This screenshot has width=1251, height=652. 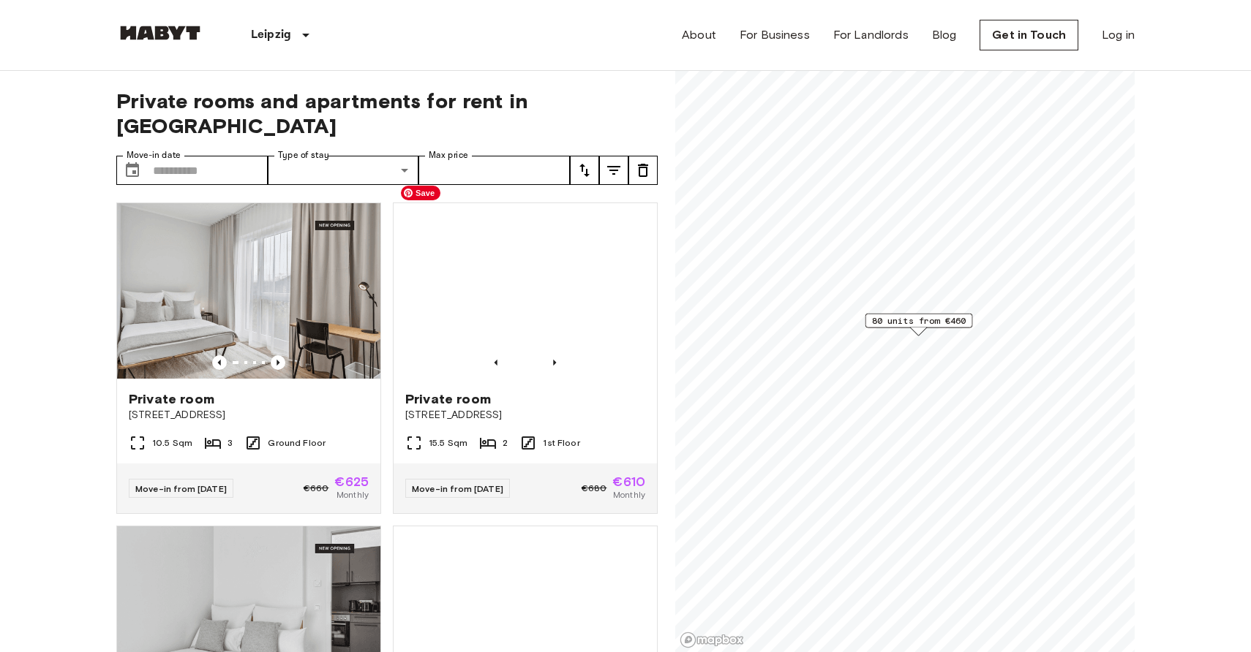 I want to click on label: Move-in date, so click(x=154, y=155).